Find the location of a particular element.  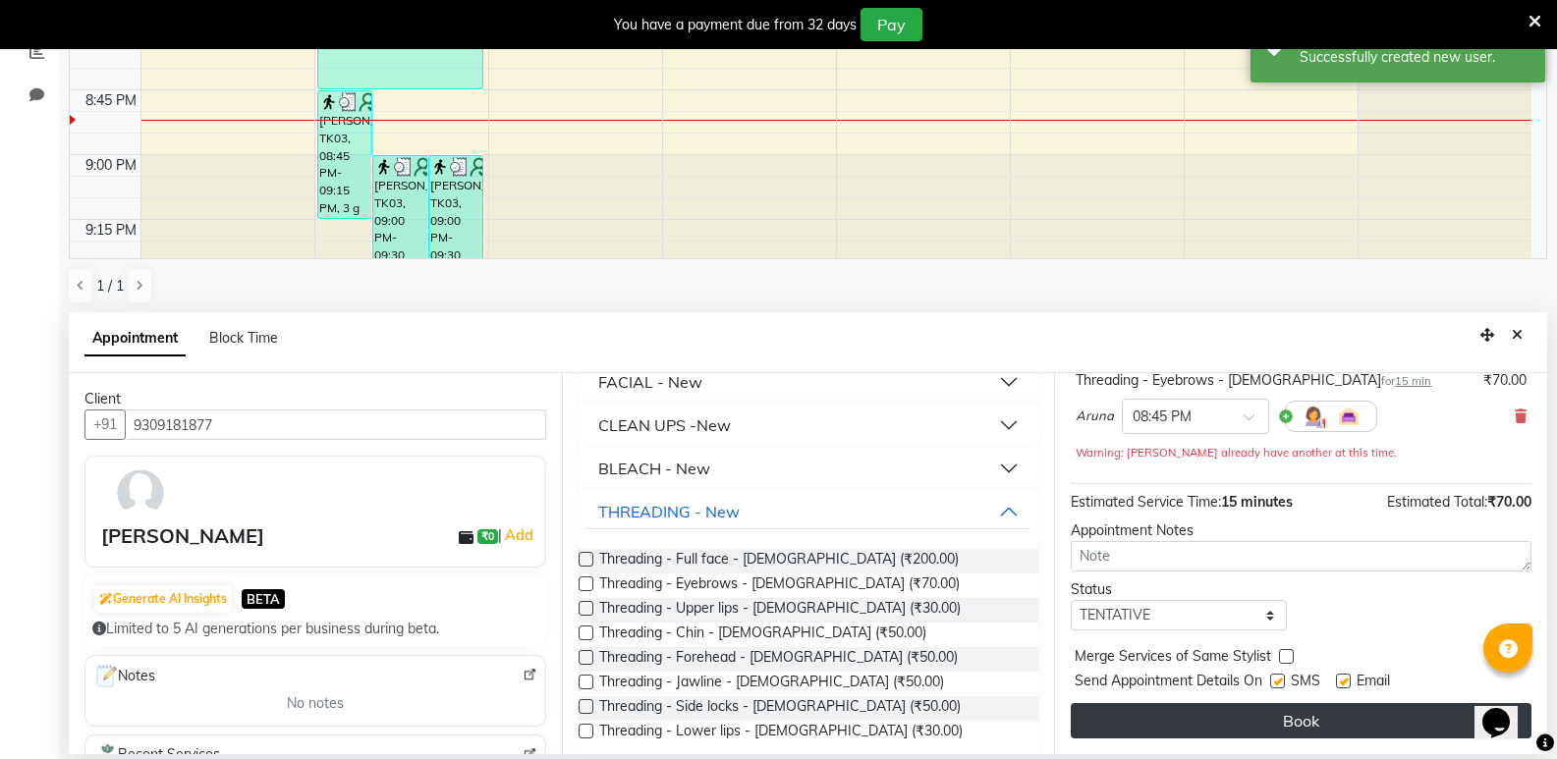

div: THREADING - New is located at coordinates (669, 512).